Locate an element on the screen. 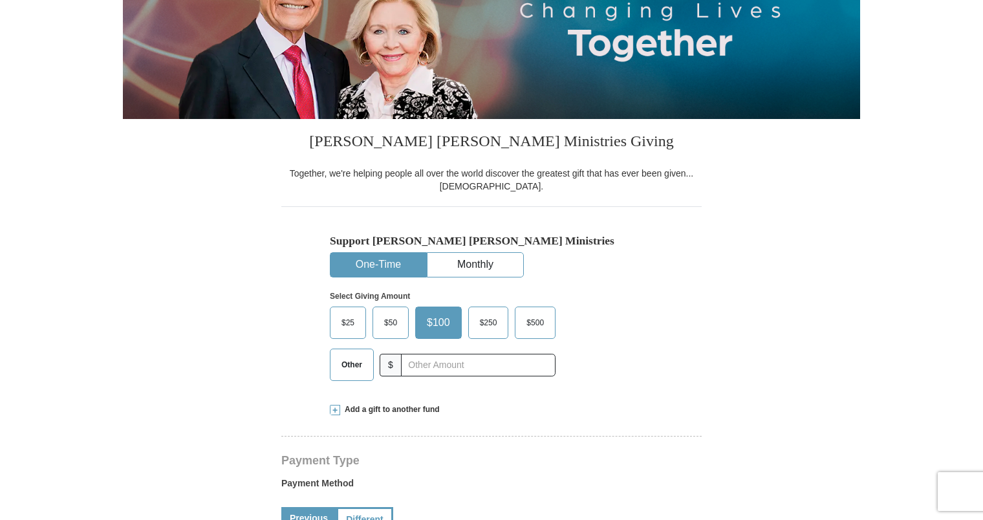  strong: Select Giving Amount is located at coordinates (370, 296).